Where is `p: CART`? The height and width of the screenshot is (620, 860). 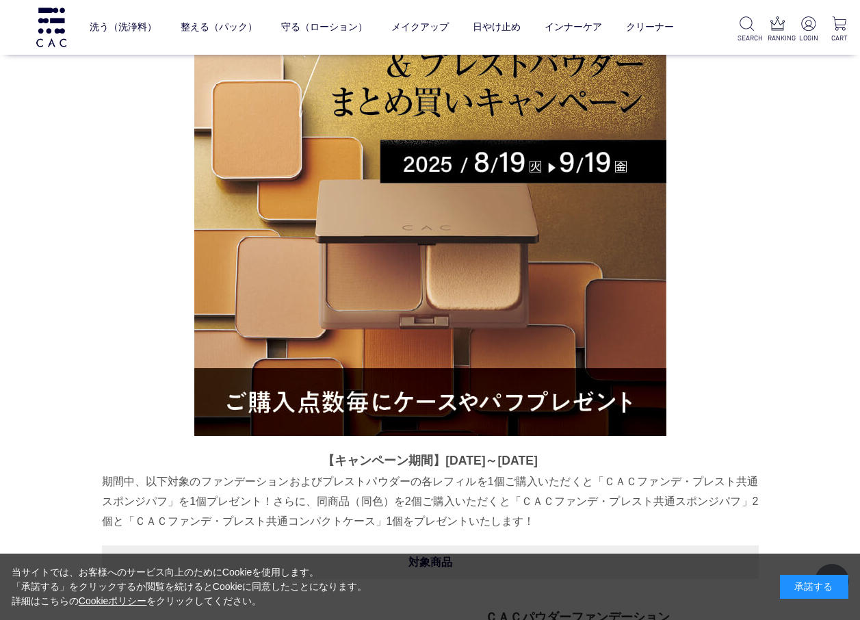
p: CART is located at coordinates (839, 38).